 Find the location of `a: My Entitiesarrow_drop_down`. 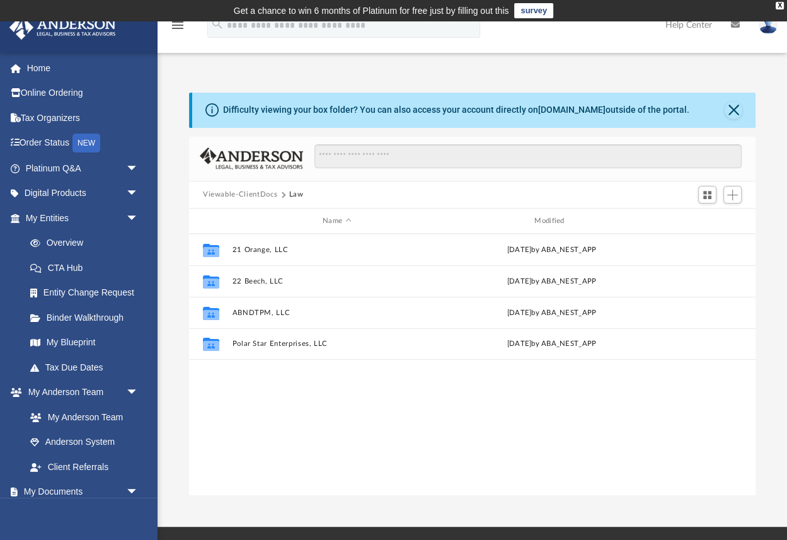

a: My Entitiesarrow_drop_down is located at coordinates (83, 218).